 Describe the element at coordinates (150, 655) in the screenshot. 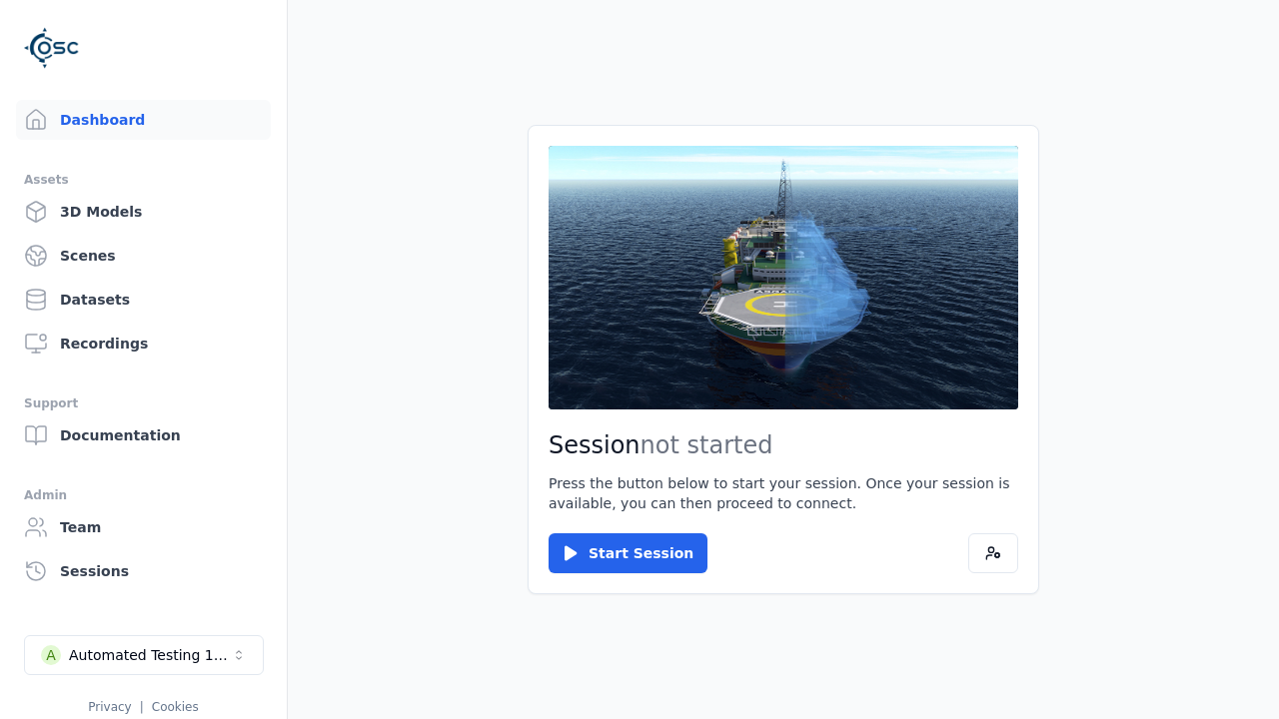

I see `div: Automated Testing 1 - Playwright` at that location.